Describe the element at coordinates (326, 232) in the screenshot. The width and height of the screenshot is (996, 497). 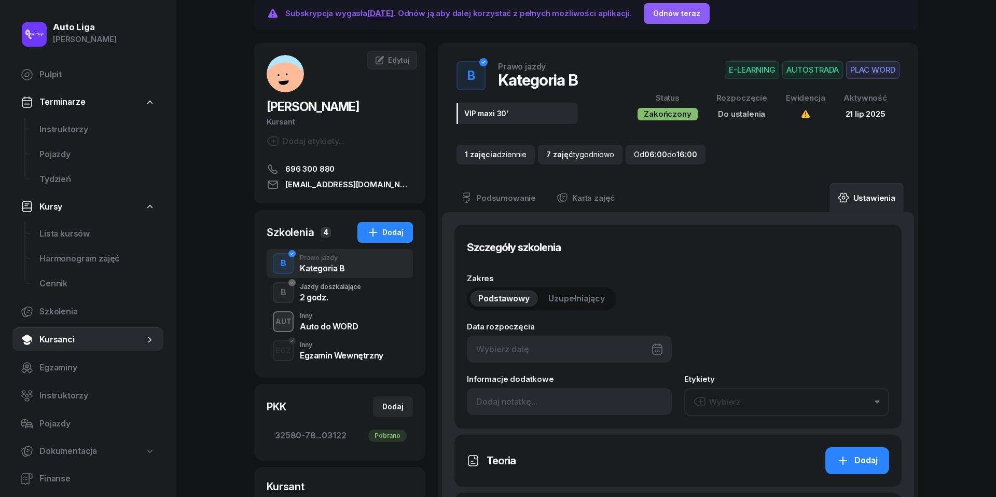
I see `span: 4` at that location.